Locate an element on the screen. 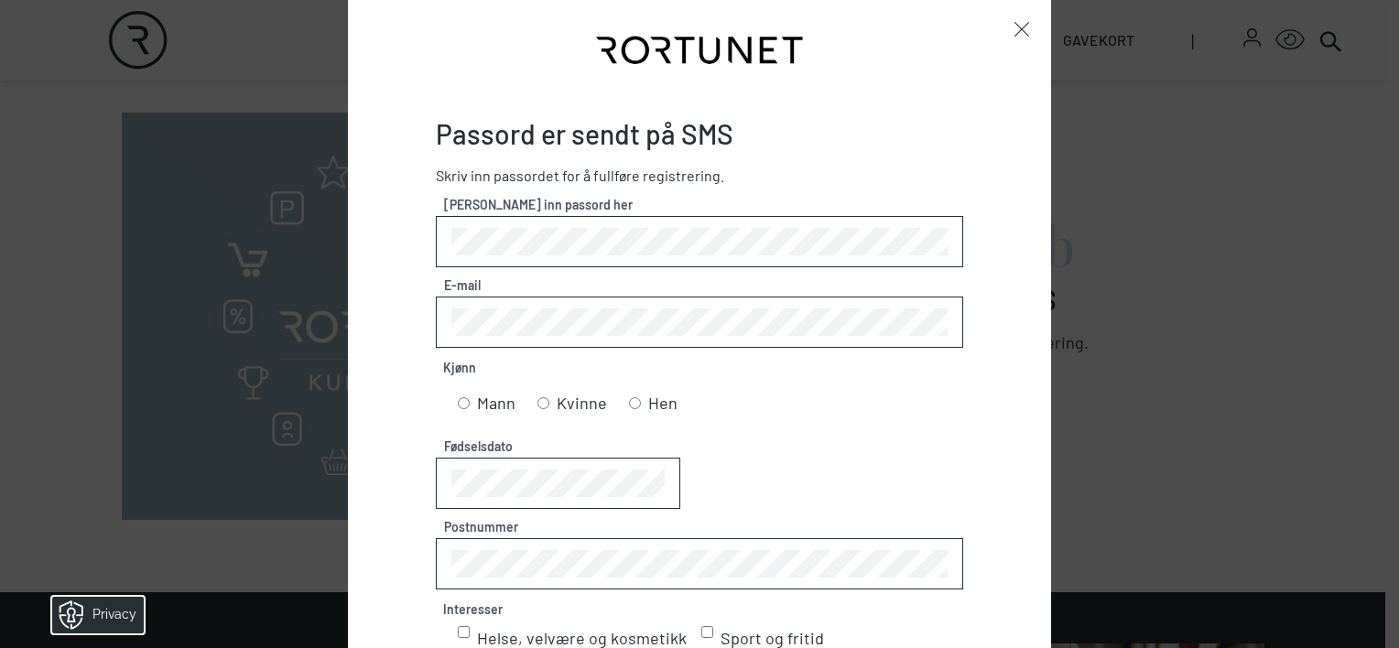 The height and width of the screenshot is (648, 1399). span: Interesser is located at coordinates (473, 609).